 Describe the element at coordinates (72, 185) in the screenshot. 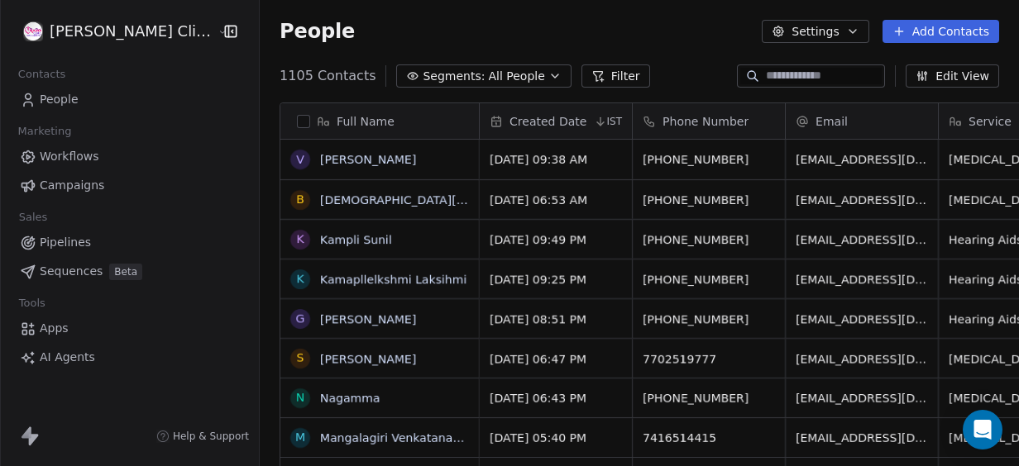

I see `span: Campaigns` at that location.